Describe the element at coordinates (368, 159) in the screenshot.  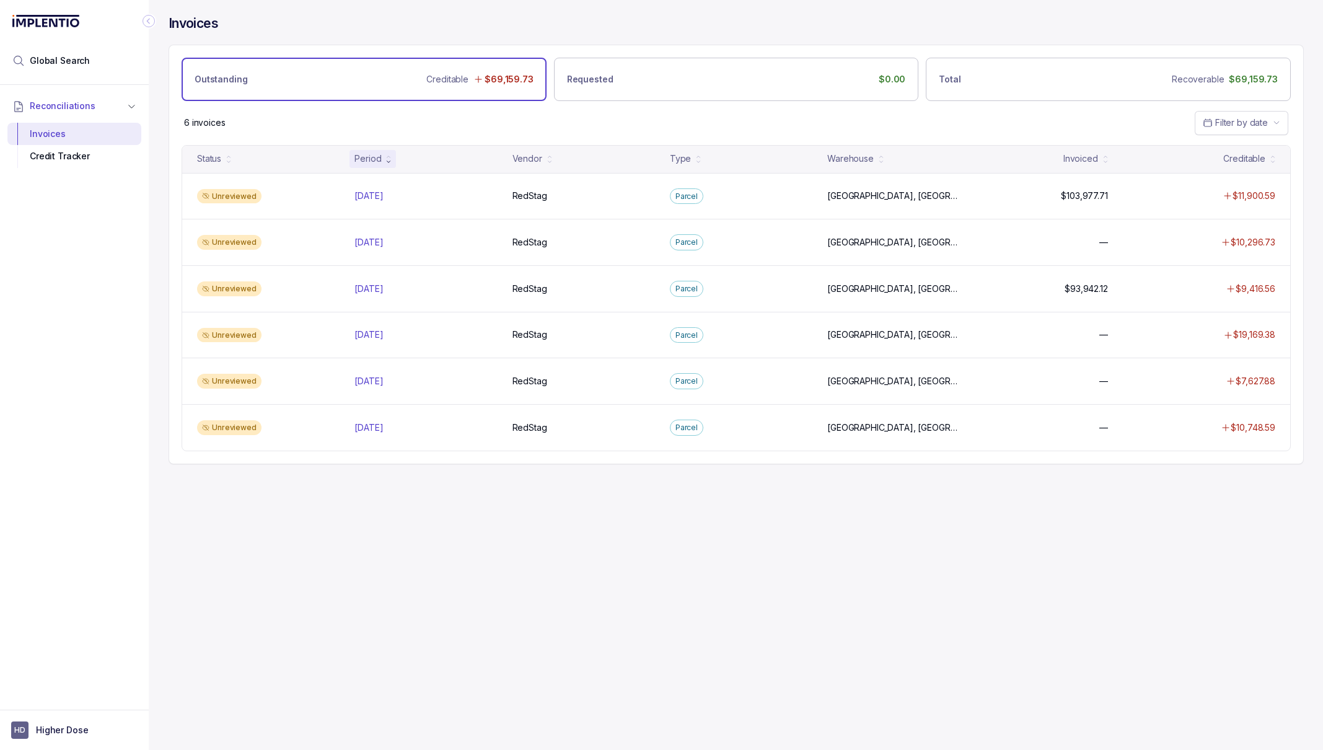
I see `div: Period` at that location.